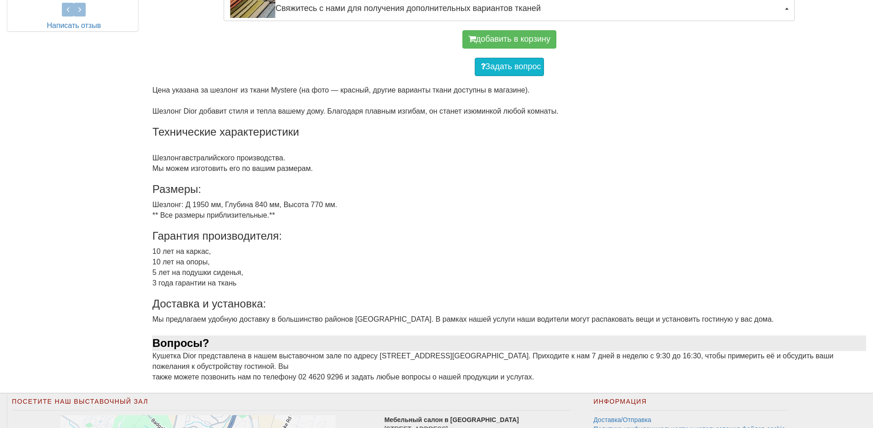 Image resolution: width=873 pixels, height=428 pixels. I want to click on font: 3 года гарантии на ткань, so click(194, 283).